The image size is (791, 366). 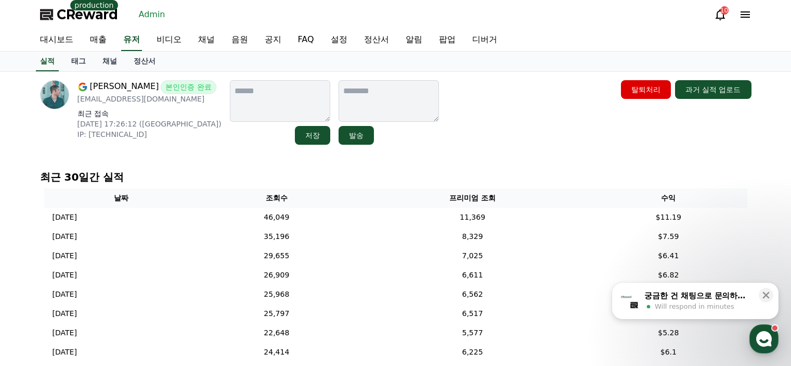 What do you see at coordinates (721, 15) in the screenshot?
I see `a: 10` at bounding box center [721, 15].